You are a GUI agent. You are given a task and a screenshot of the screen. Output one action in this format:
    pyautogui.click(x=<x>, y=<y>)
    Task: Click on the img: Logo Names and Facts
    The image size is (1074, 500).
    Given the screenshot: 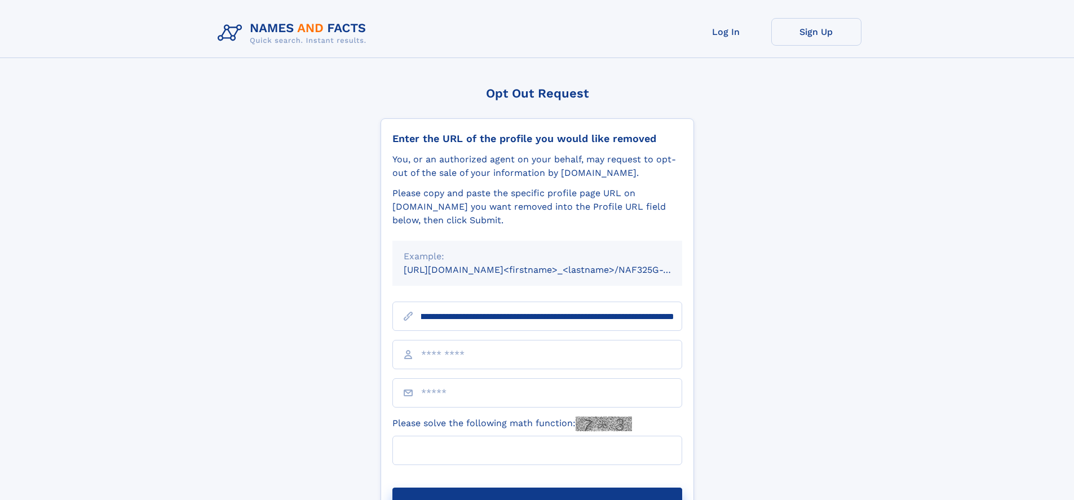 What is the action you would take?
    pyautogui.click(x=294, y=33)
    